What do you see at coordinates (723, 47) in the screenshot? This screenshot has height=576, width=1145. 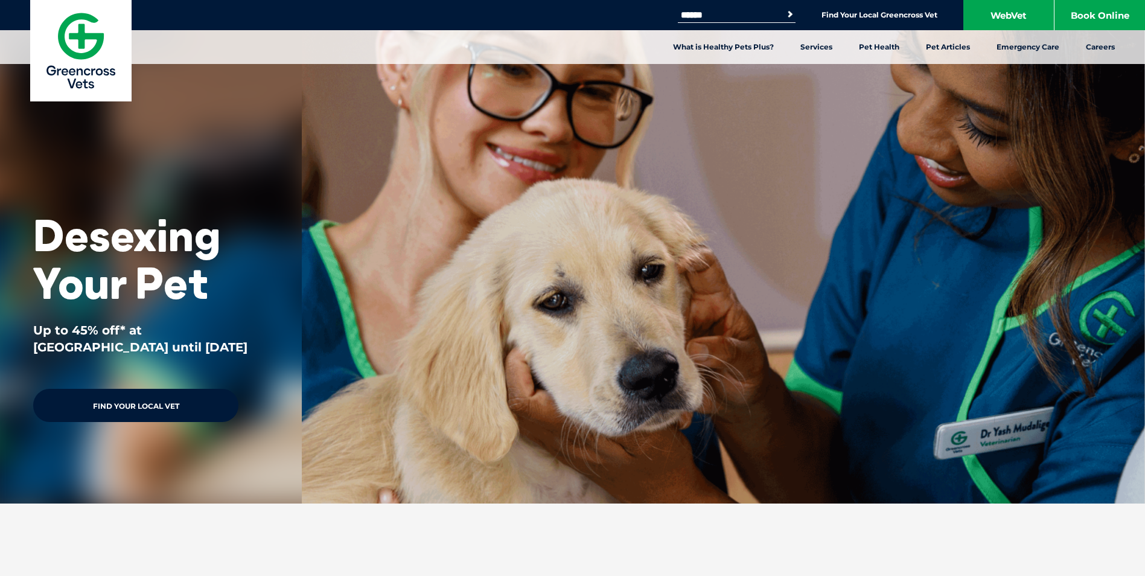 I see `a: What is Healthy Pets Plus?` at bounding box center [723, 47].